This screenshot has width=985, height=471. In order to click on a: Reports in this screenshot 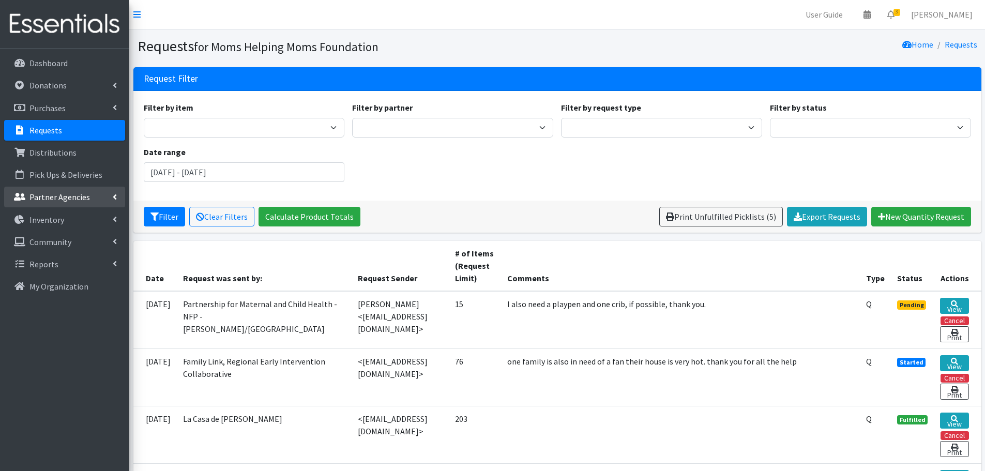, I will do `click(65, 264)`.